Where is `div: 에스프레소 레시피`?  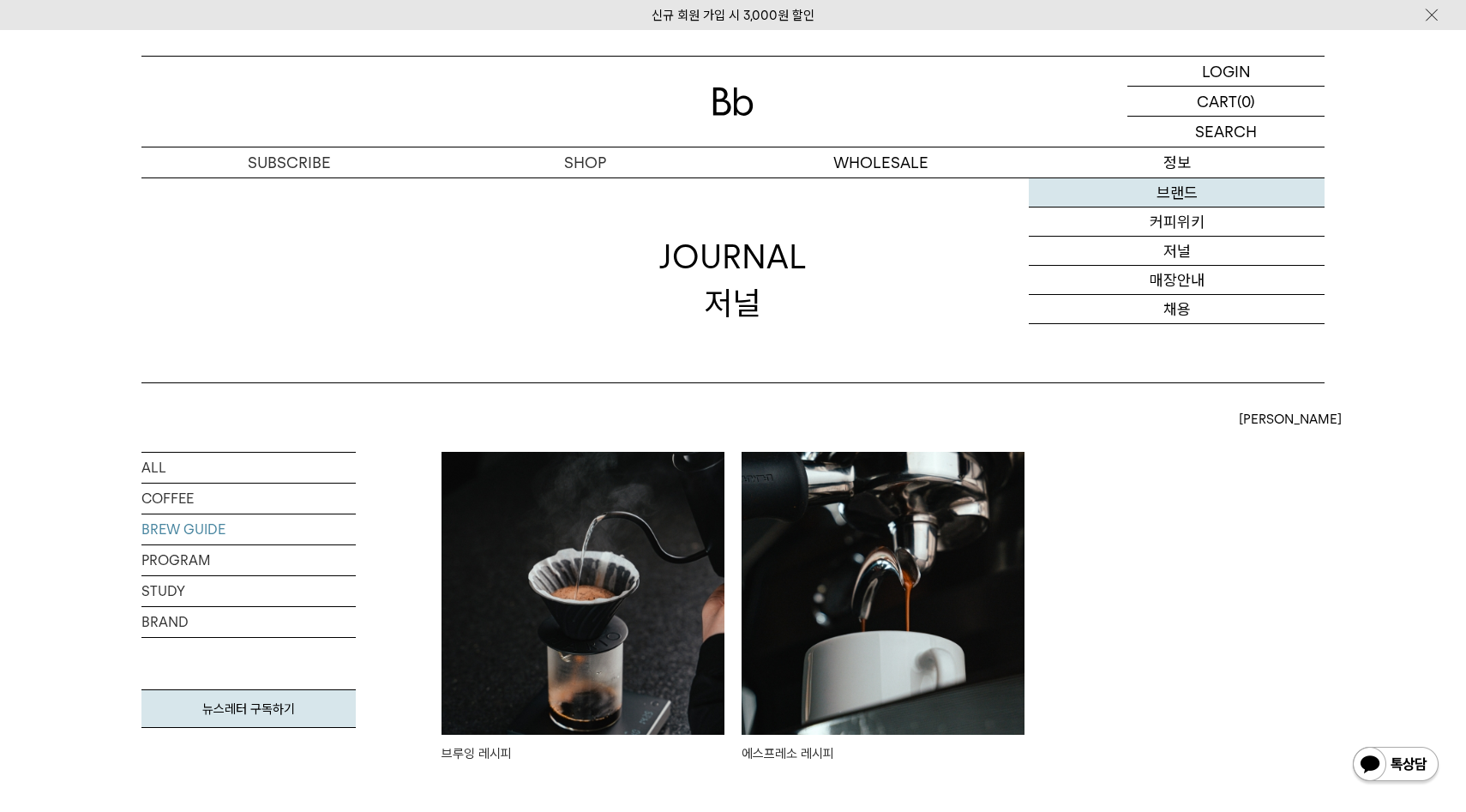
div: 에스프레소 레시피 is located at coordinates (883, 764).